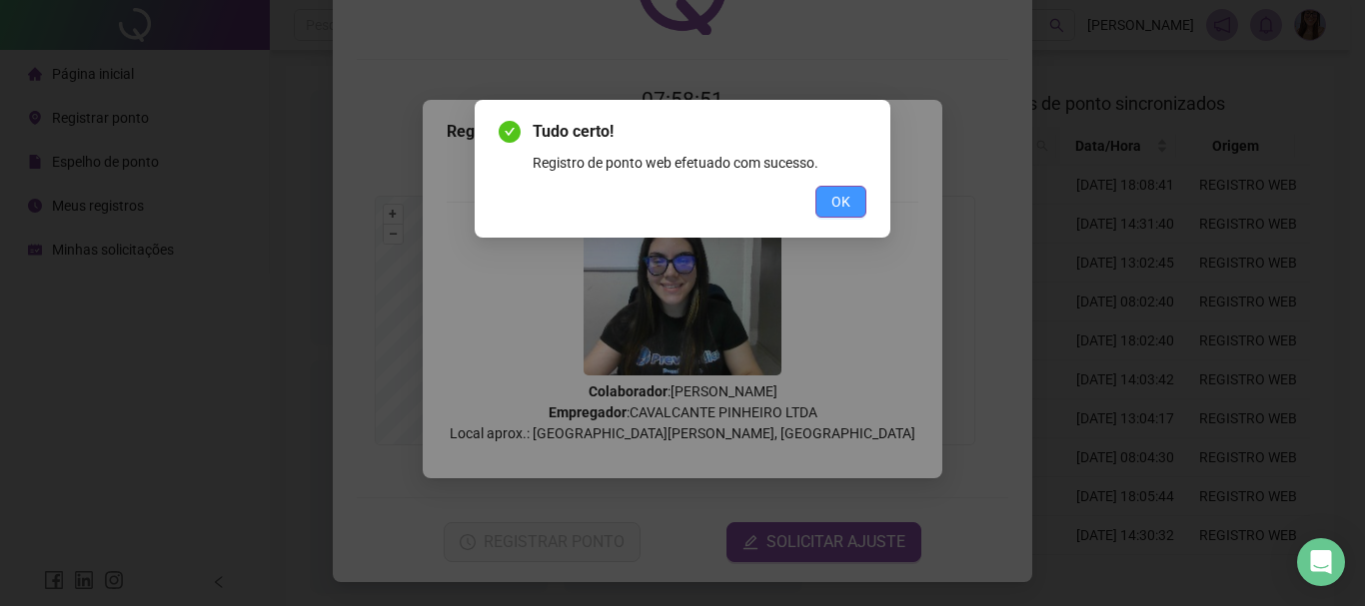 The height and width of the screenshot is (606, 1365). What do you see at coordinates (699, 163) in the screenshot?
I see `div: Registro de ponto web efetuado com sucesso.` at bounding box center [699, 163].